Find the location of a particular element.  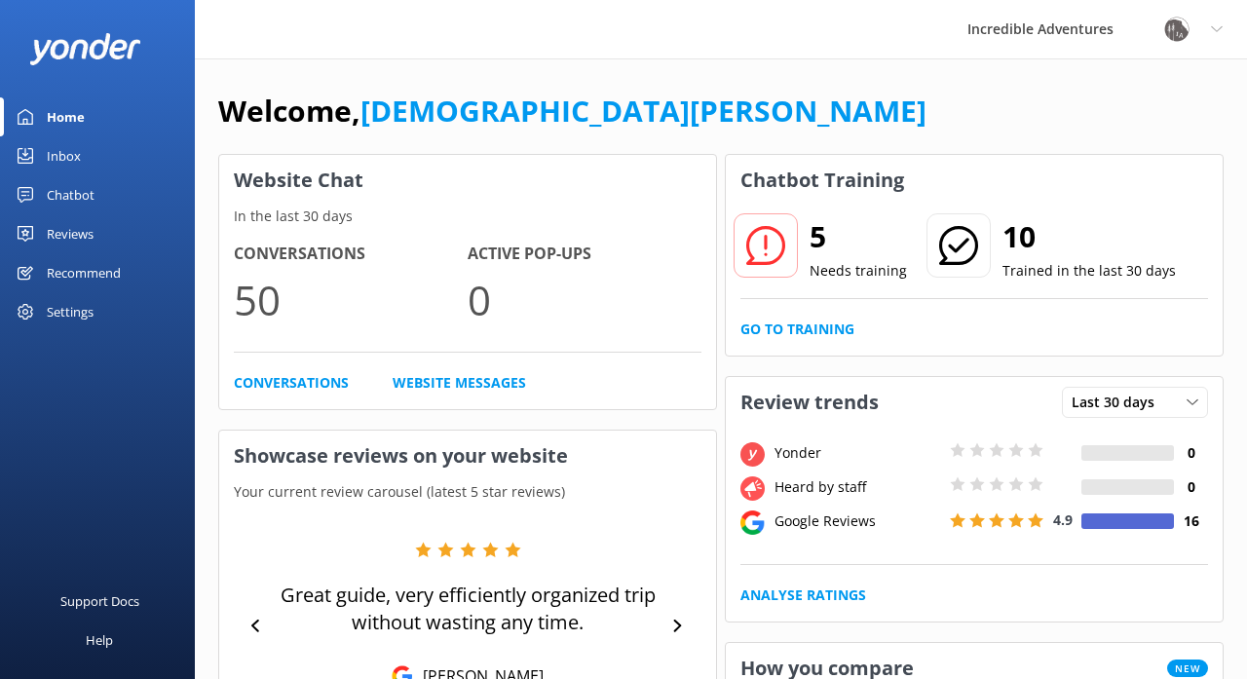

p: In the last 30 days is located at coordinates (468, 216).